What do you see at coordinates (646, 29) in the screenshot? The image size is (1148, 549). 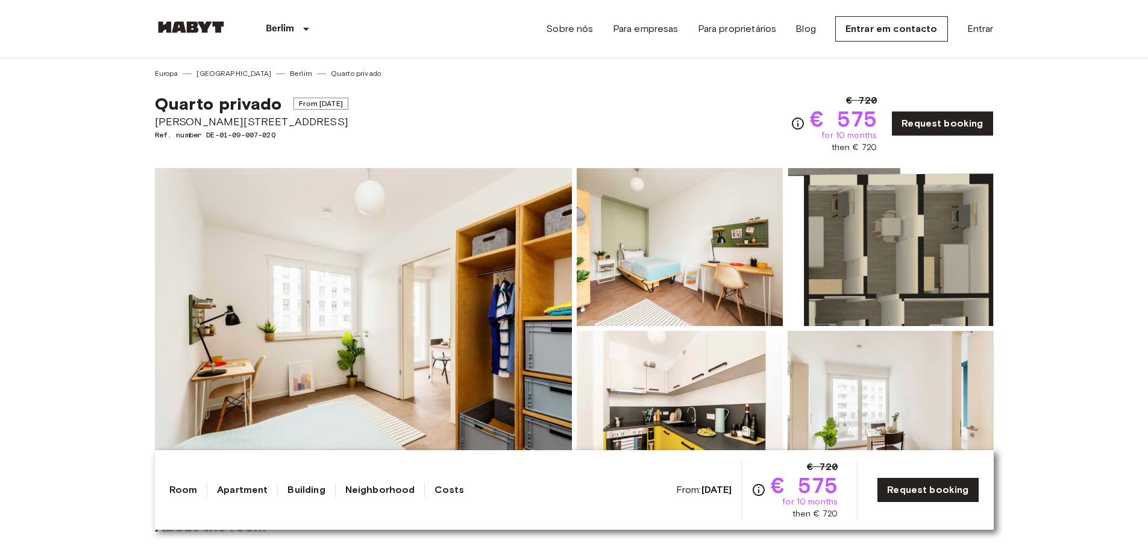 I see `a: Para empresas` at bounding box center [646, 29].